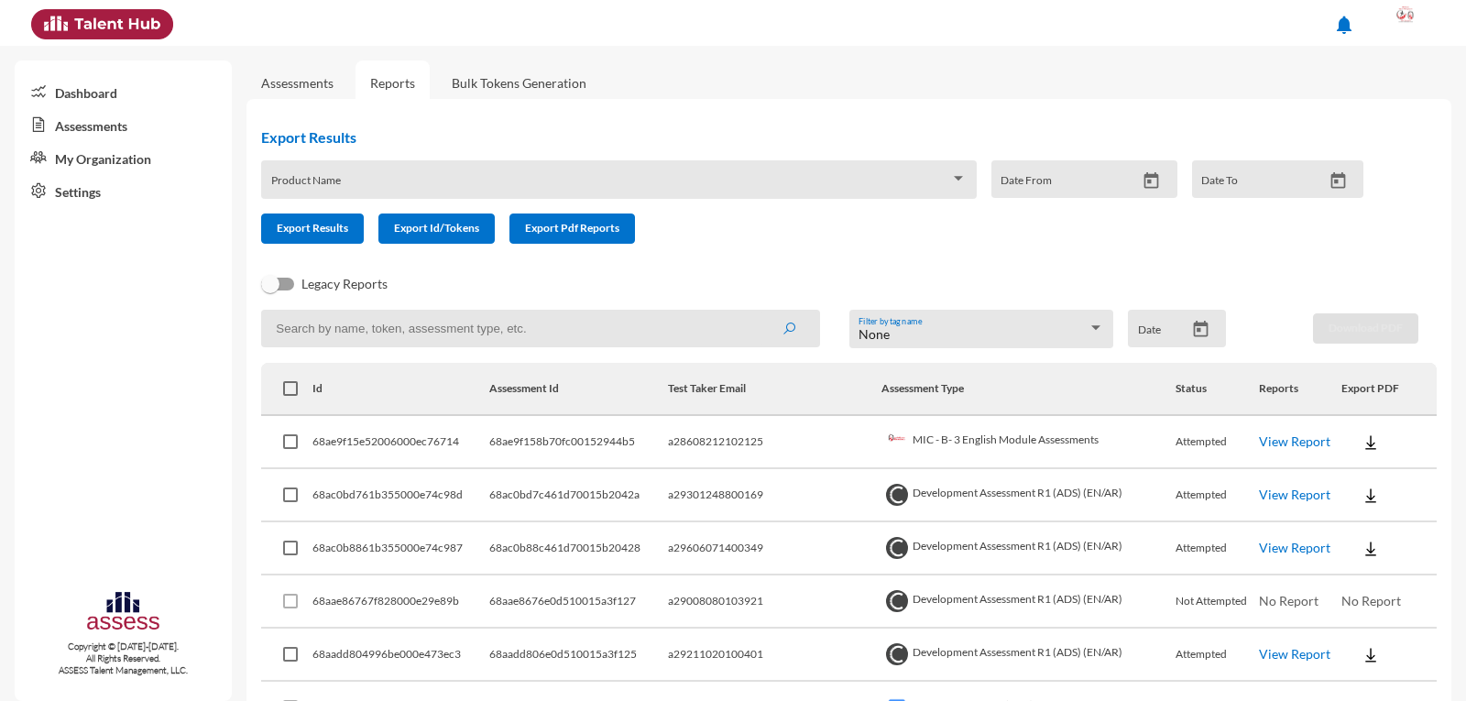  I want to click on td: 68aadd806e0d510015a3f125, so click(578, 655).